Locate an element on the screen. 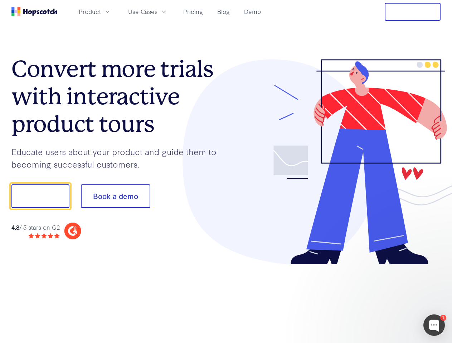 Image resolution: width=452 pixels, height=343 pixels. button: Use Cases is located at coordinates (148, 11).